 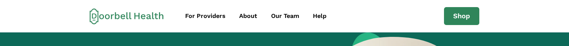 I want to click on a: Shop, so click(x=462, y=16).